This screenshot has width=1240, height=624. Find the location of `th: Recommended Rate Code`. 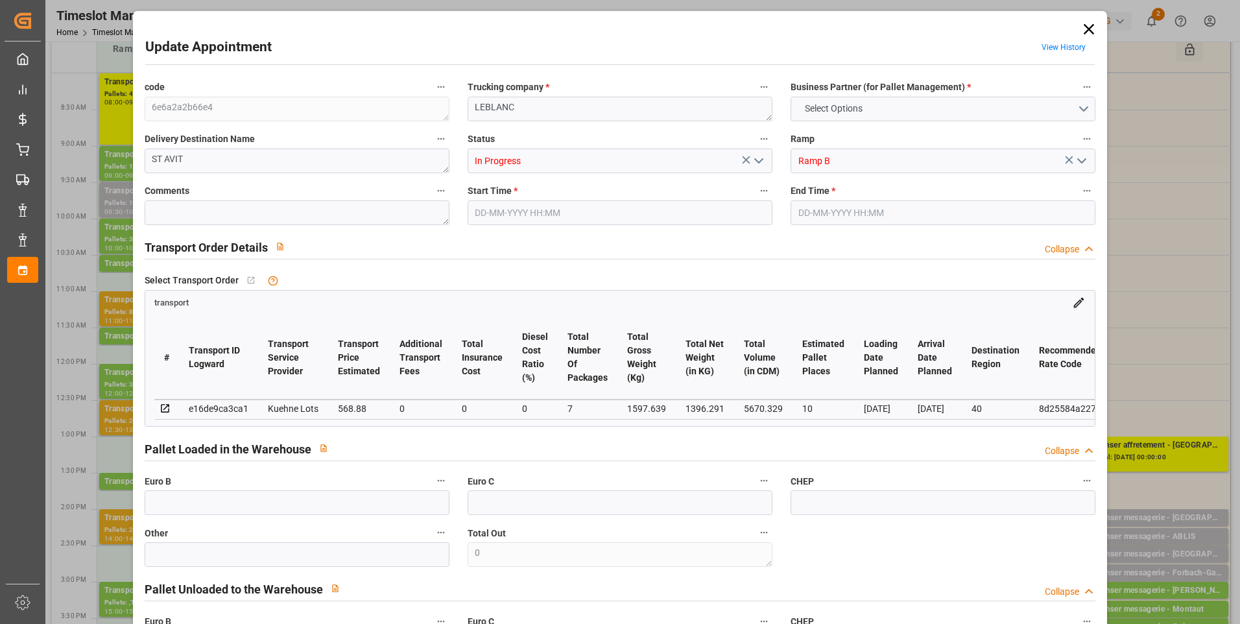

th: Recommended Rate Code is located at coordinates (1070, 357).